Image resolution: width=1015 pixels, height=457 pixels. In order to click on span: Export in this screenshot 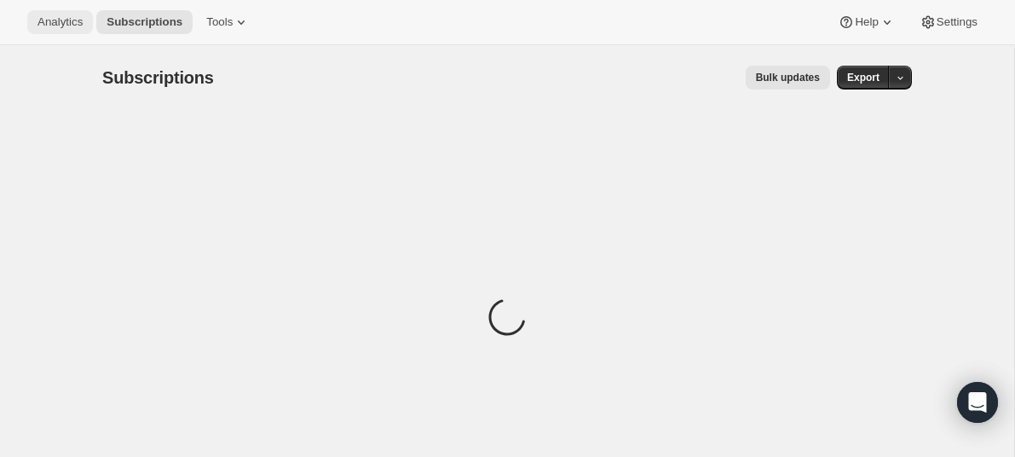, I will do `click(864, 78)`.